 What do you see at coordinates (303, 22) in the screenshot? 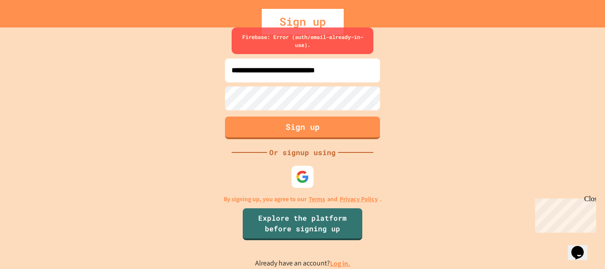
I see `div: Sign up` at bounding box center [303, 22].